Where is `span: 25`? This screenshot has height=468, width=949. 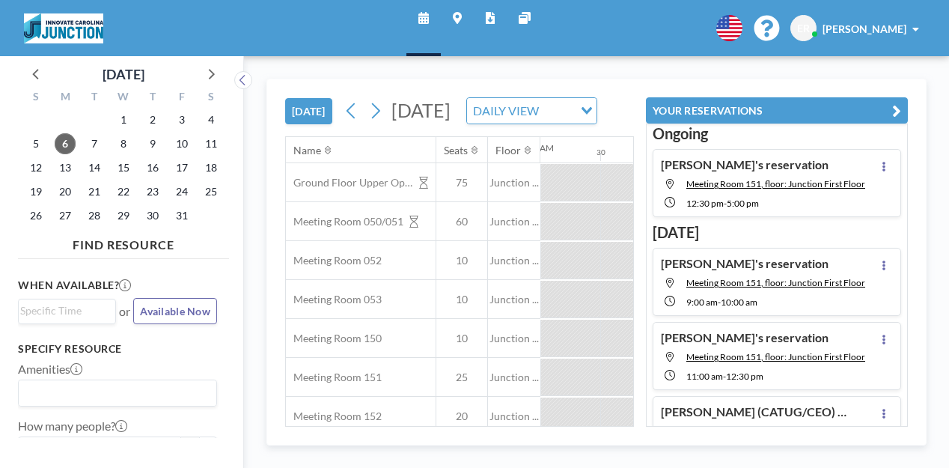 span: 25 is located at coordinates (462, 377).